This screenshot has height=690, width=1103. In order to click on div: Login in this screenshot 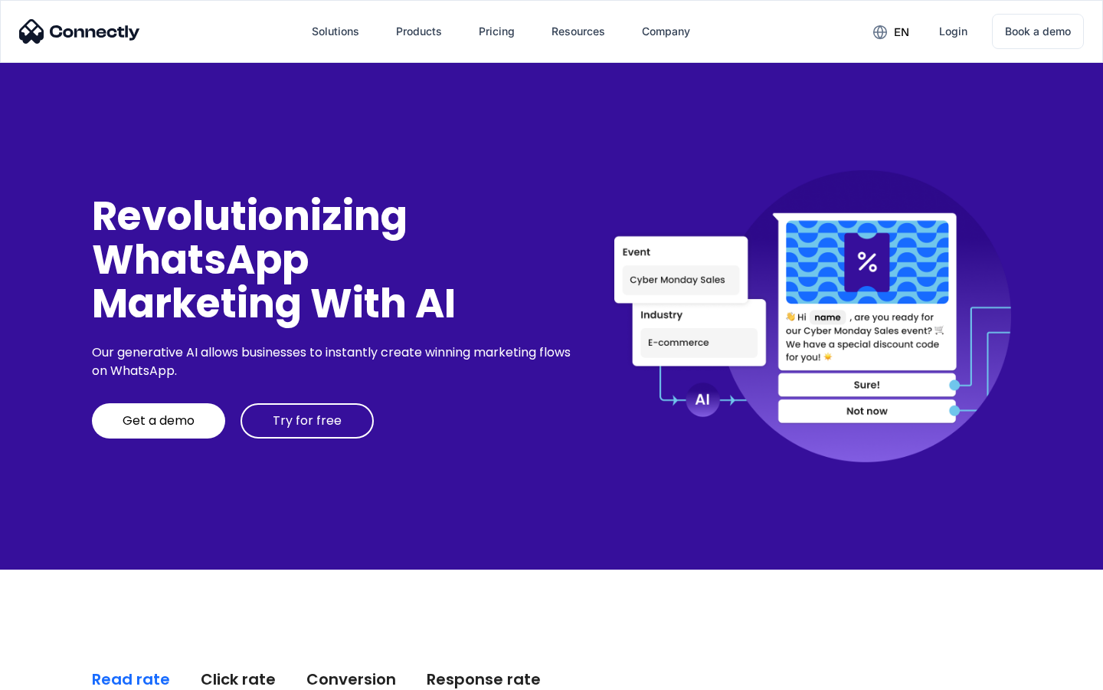, I will do `click(953, 31)`.